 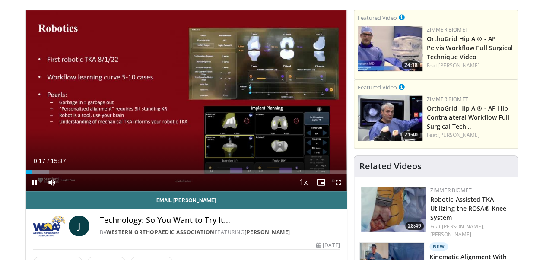 I want to click on button: Pause, so click(x=35, y=182).